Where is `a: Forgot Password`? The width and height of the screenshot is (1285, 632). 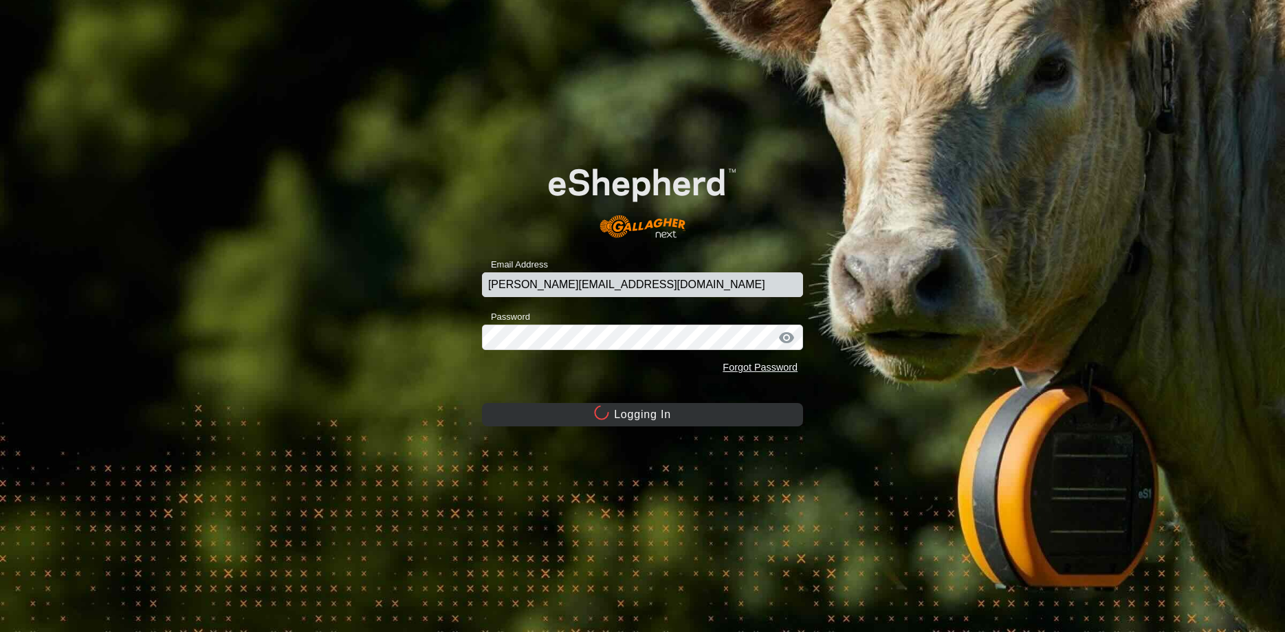
a: Forgot Password is located at coordinates (760, 367).